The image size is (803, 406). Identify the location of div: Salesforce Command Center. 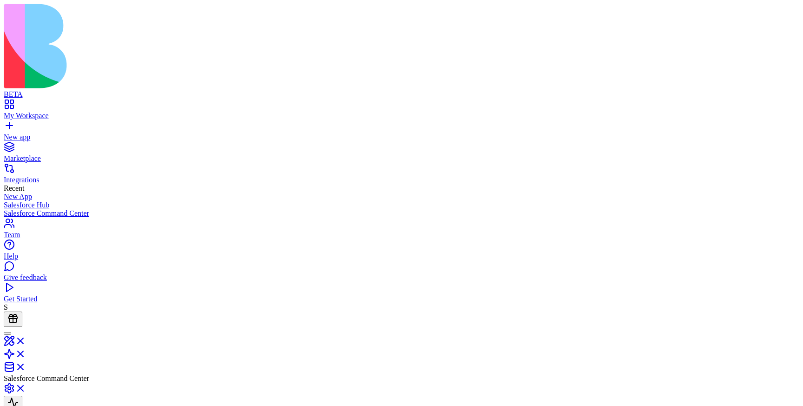
(402, 213).